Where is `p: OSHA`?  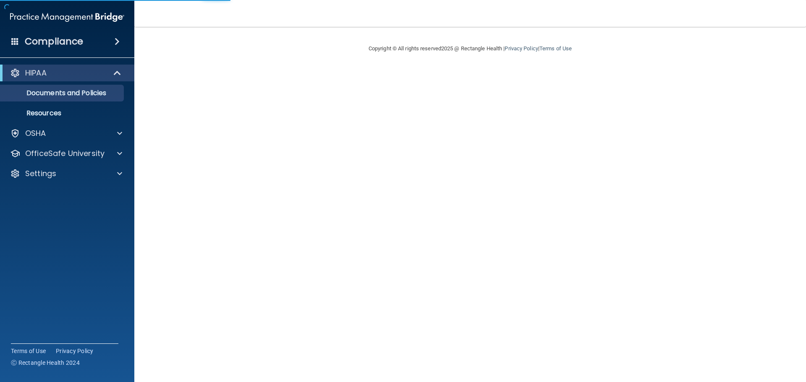 p: OSHA is located at coordinates (36, 133).